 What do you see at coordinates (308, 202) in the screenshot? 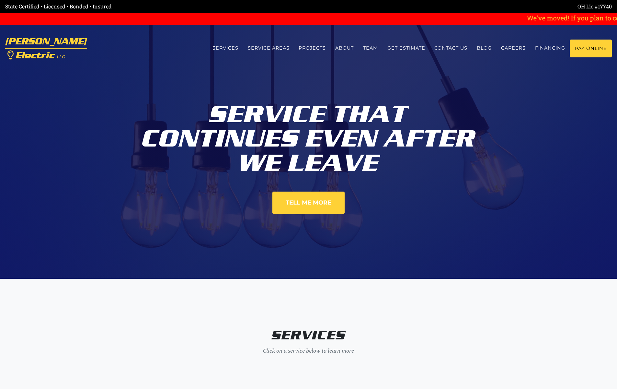
I see `a: Tell Me More` at bounding box center [308, 202].